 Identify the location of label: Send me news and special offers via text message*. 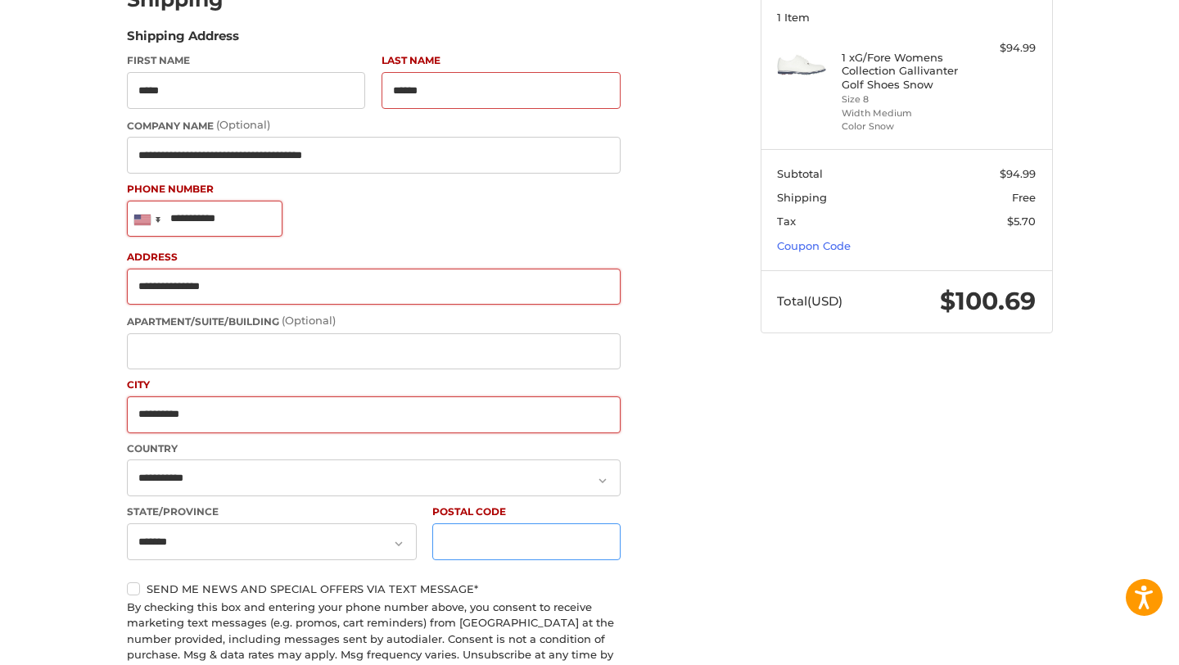
(373, 589).